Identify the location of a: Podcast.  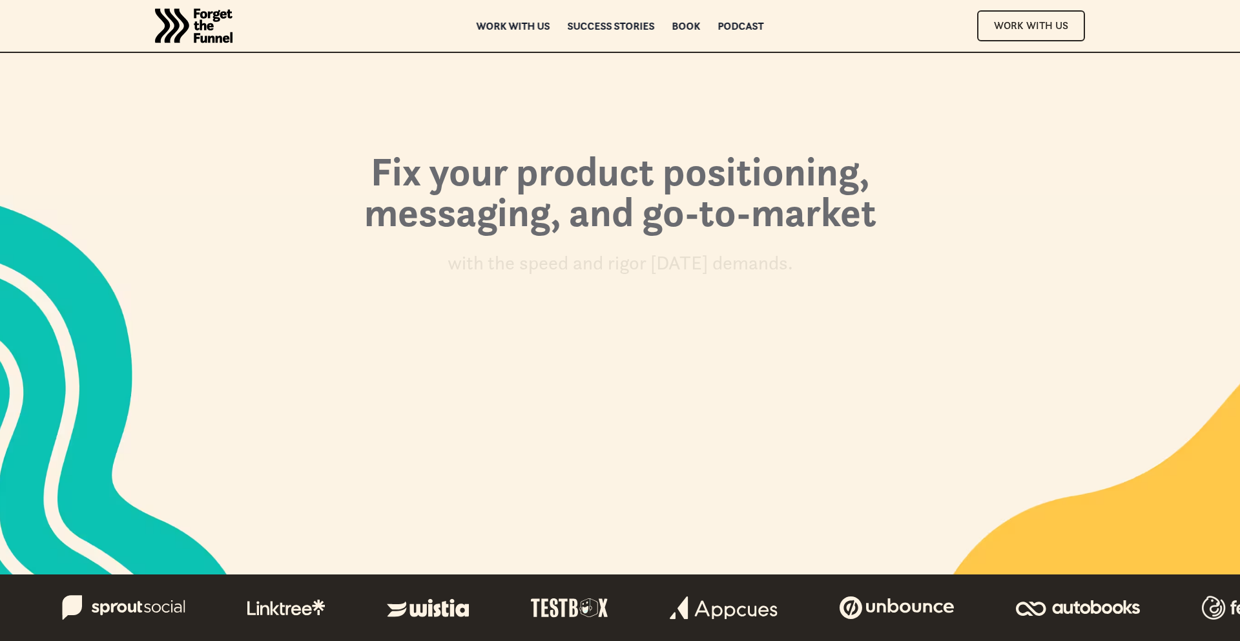
(741, 26).